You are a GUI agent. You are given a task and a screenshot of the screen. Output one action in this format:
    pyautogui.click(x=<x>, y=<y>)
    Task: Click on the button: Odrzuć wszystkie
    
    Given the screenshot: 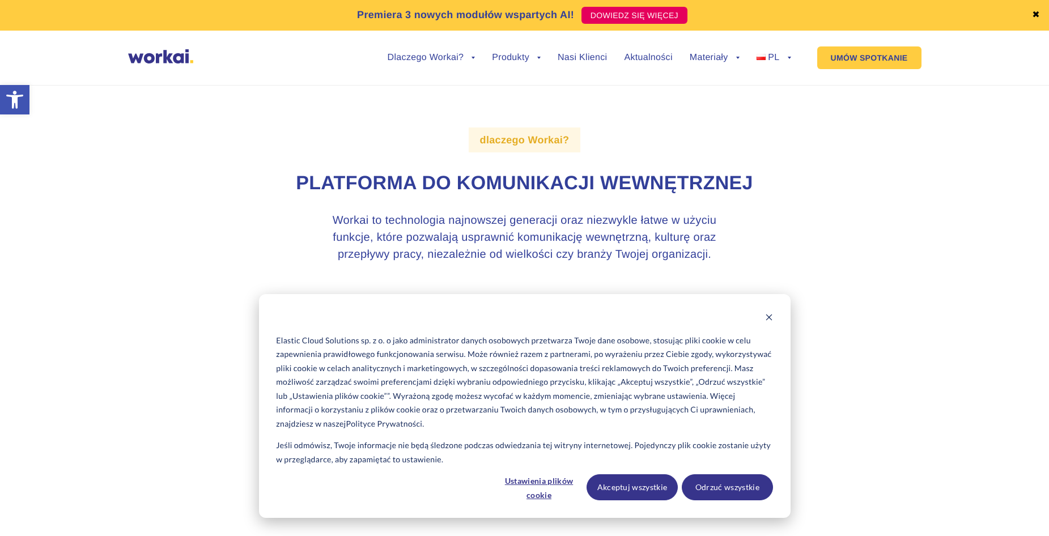 What is the action you would take?
    pyautogui.click(x=727, y=487)
    